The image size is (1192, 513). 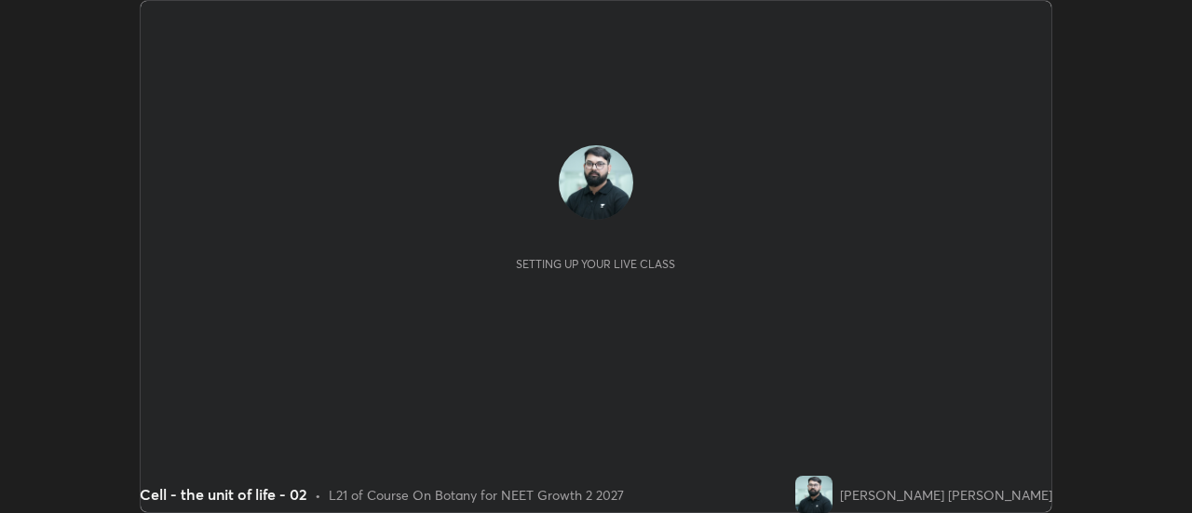 What do you see at coordinates (595, 264) in the screenshot?
I see `div: Setting up your live class` at bounding box center [595, 264].